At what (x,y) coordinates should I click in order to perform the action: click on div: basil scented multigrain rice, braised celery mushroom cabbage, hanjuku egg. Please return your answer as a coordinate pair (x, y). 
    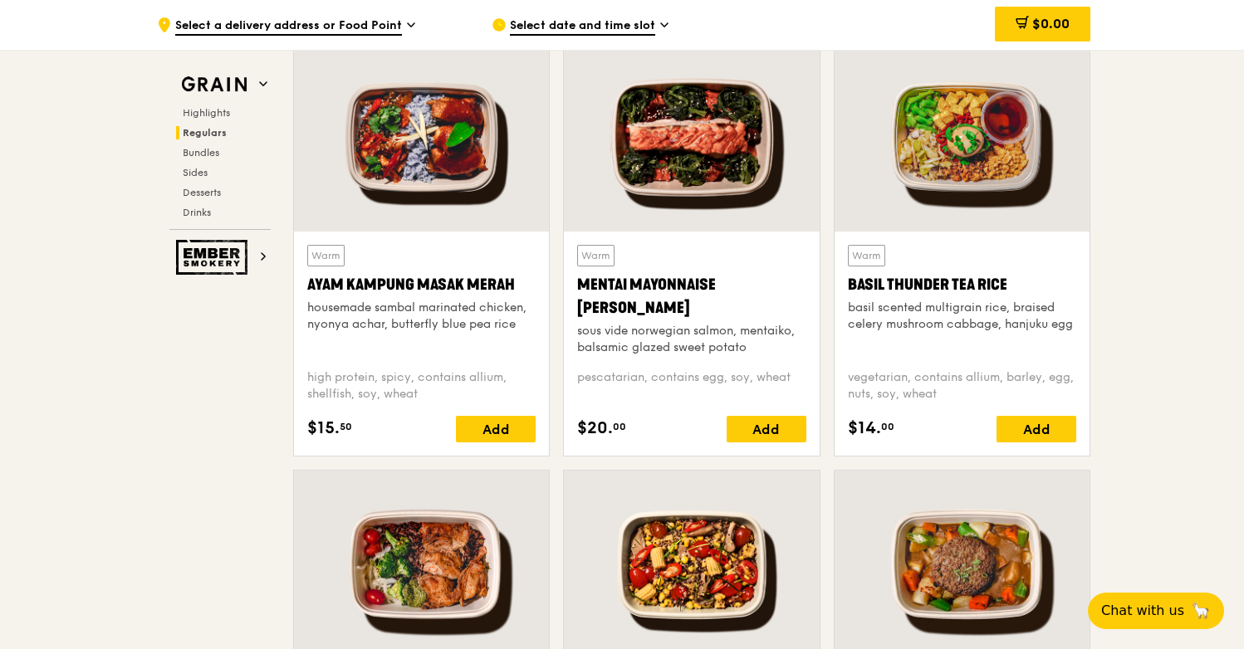
    Looking at the image, I should click on (962, 316).